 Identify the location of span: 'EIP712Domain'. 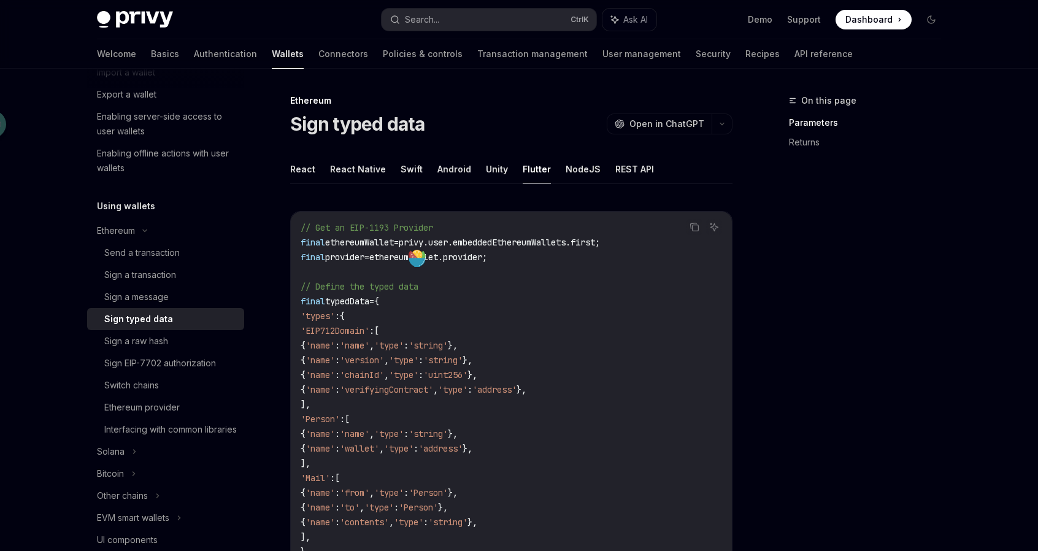
(335, 331).